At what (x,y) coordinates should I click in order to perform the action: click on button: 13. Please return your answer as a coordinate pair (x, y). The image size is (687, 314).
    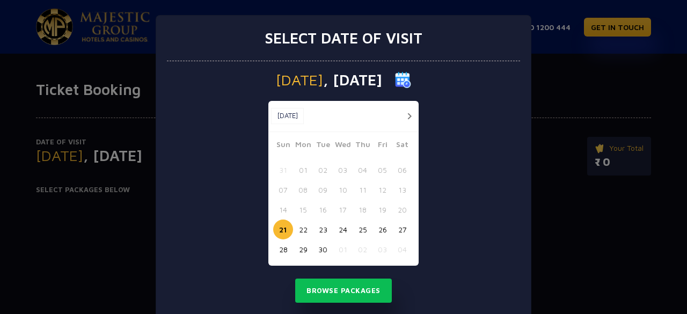
    Looking at the image, I should click on (402, 189).